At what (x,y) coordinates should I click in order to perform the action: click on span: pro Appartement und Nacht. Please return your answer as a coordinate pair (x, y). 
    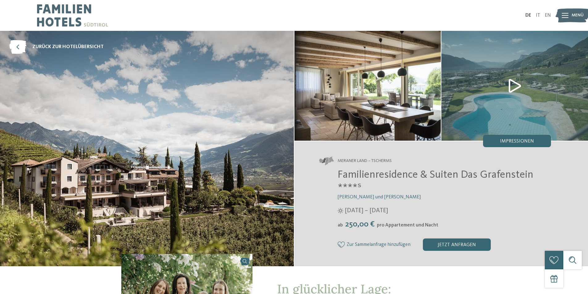
    Looking at the image, I should click on (407, 225).